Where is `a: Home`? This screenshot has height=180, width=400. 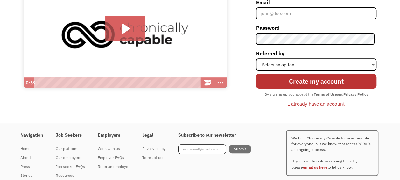
a: Home is located at coordinates (32, 148).